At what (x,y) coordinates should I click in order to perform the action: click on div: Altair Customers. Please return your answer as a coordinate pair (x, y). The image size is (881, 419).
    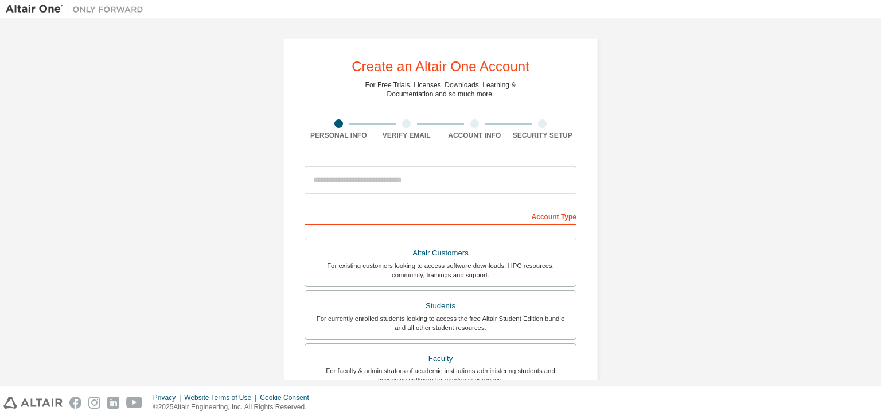
    Looking at the image, I should click on (441, 253).